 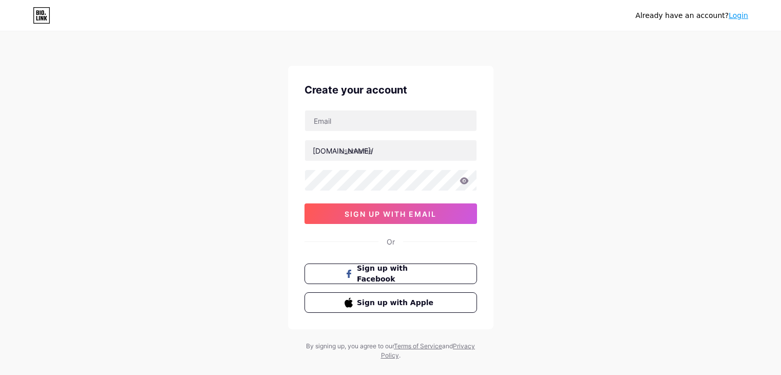 I want to click on a: Sign up with Apple, so click(x=391, y=302).